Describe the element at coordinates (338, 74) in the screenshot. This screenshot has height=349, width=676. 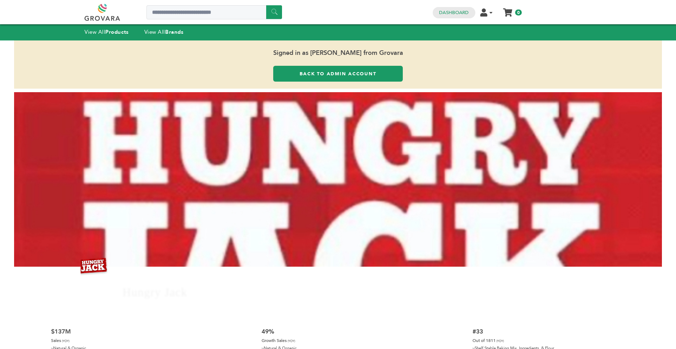
I see `a: Back to Admin Account` at that location.